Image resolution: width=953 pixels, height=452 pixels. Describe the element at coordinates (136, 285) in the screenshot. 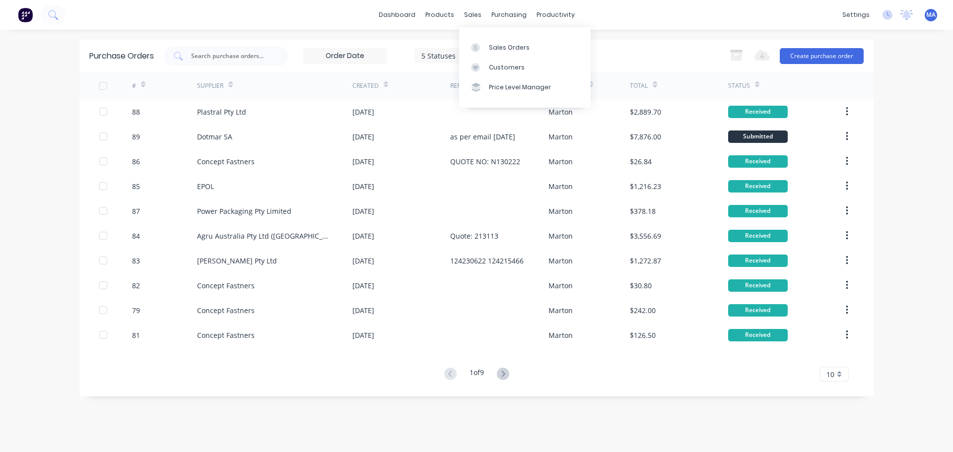

I see `div: 82` at that location.